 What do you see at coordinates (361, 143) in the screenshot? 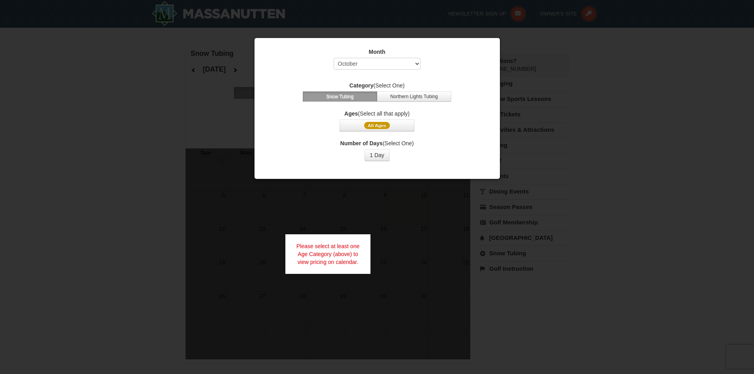
I see `strong: Number of Days` at bounding box center [361, 143].